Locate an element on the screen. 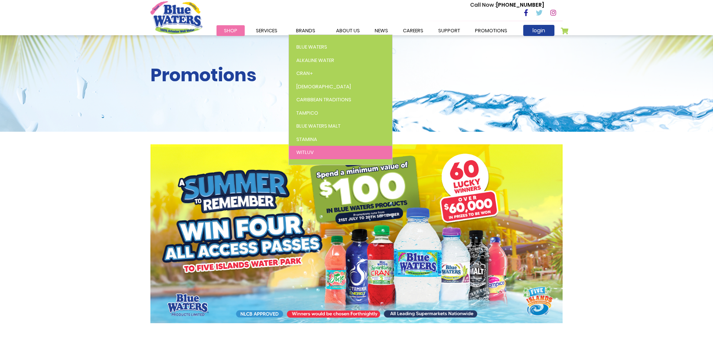 The width and height of the screenshot is (713, 341). span: Caribbean Traditions is located at coordinates (324, 100).